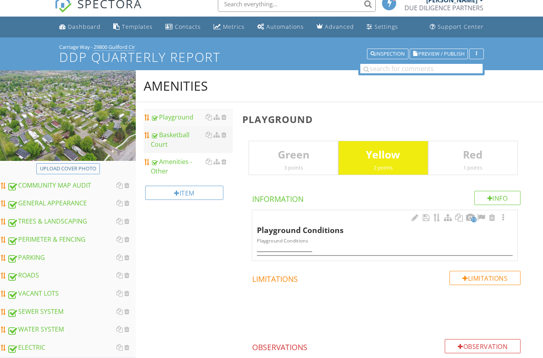 This screenshot has width=543, height=358. I want to click on a: Automations (Basic), so click(280, 27).